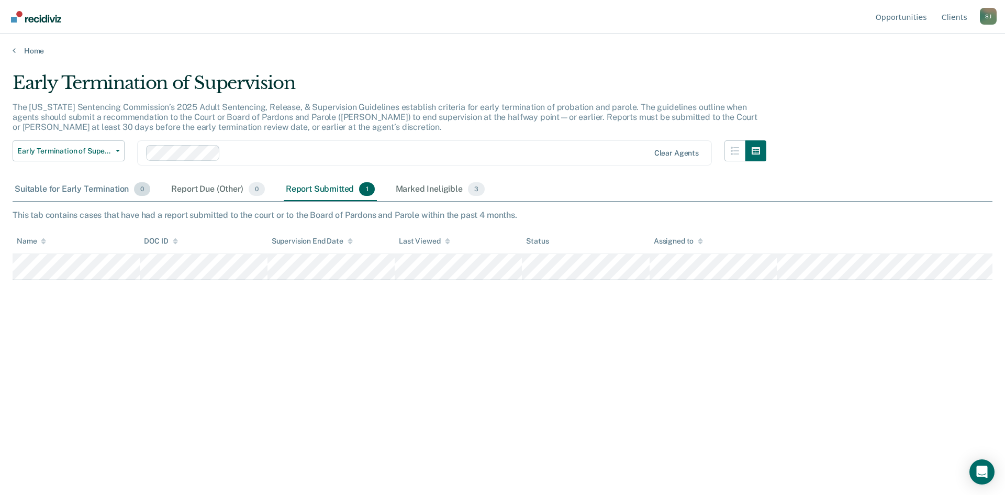 The height and width of the screenshot is (495, 1005). Describe the element at coordinates (476, 189) in the screenshot. I see `span: 3` at that location.